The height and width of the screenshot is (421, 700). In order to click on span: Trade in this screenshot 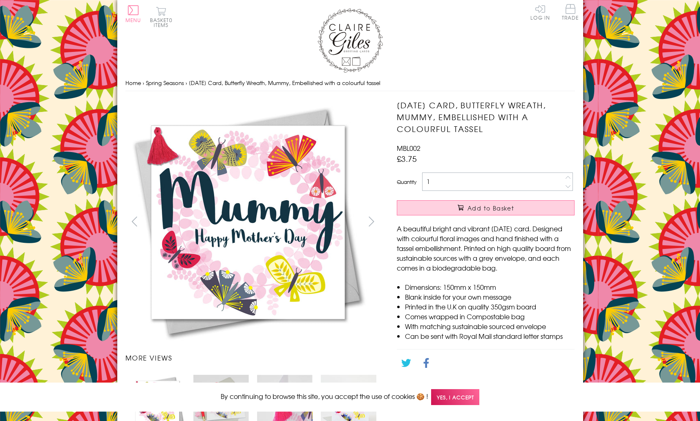, I will do `click(570, 12)`.